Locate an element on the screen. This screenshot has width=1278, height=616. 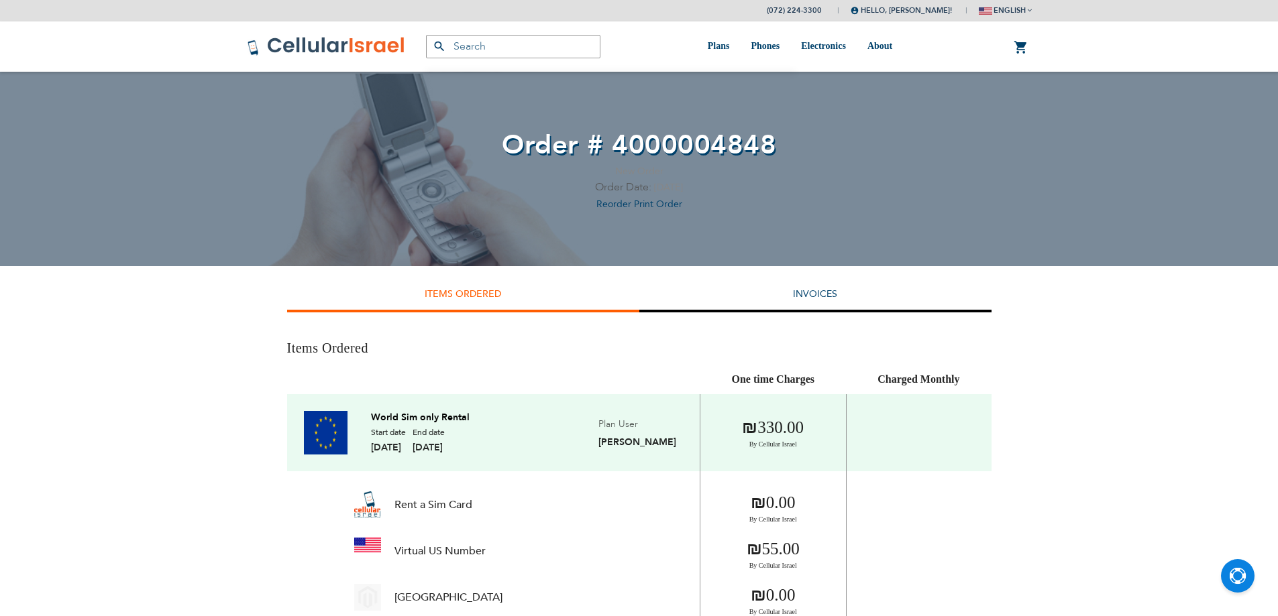
span: Start date is located at coordinates (388, 433).